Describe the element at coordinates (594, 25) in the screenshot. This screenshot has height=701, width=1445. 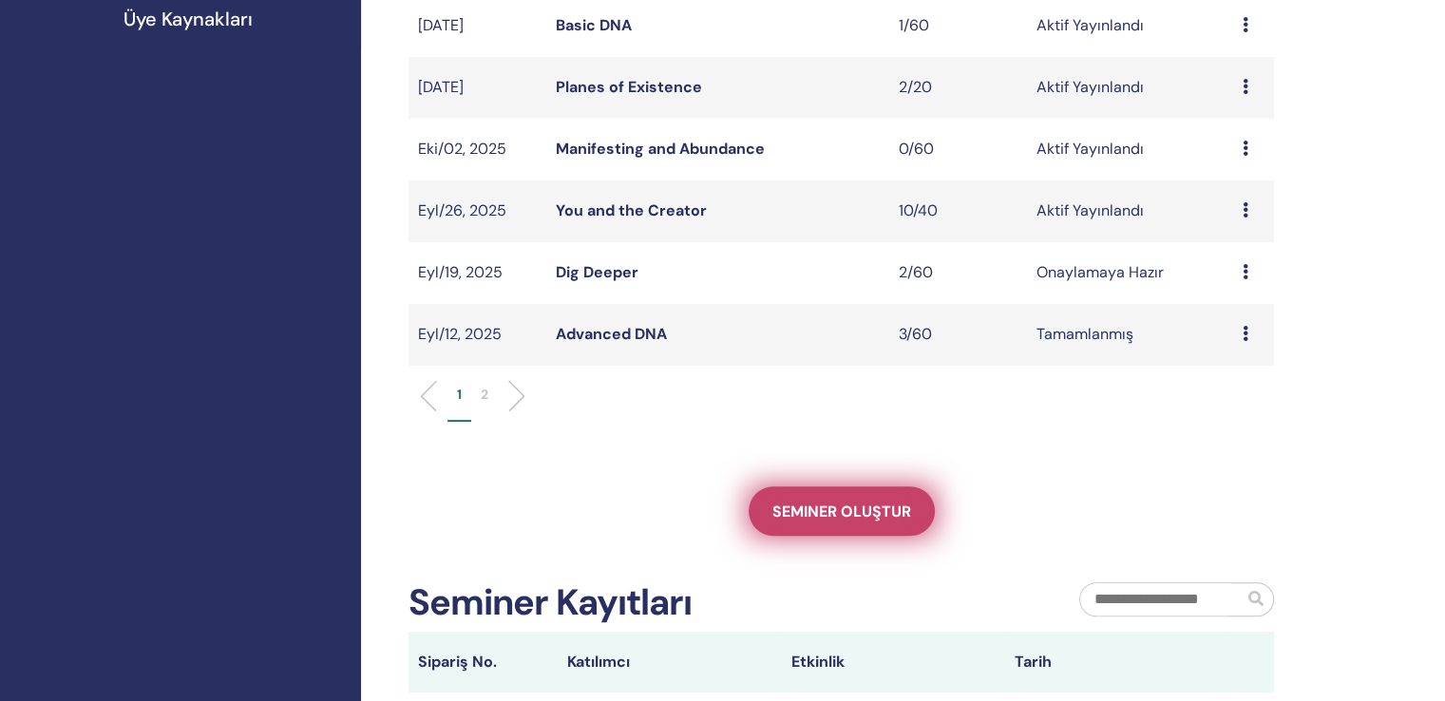
I see `a: Basic DNA` at that location.